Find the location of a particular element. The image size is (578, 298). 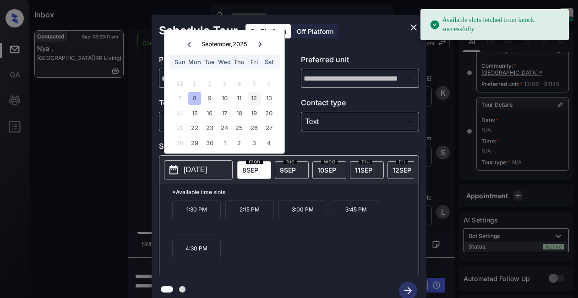

span: 8 SEP is located at coordinates (250, 170).